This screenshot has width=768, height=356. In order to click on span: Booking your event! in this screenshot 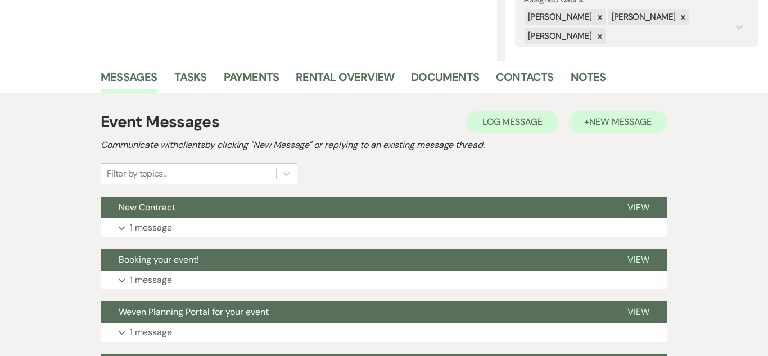, I will do `click(158, 259)`.